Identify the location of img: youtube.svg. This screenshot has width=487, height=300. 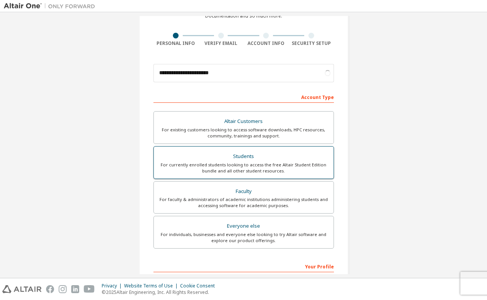
(89, 289).